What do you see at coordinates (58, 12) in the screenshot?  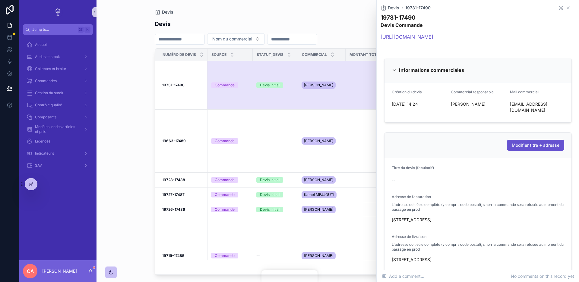 I see `img: App logo` at bounding box center [58, 12].